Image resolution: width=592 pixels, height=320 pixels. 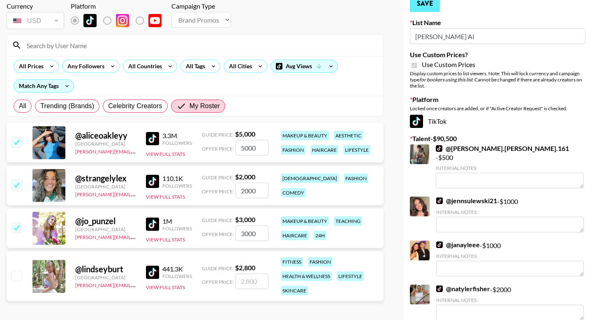 I want to click on div: Currency is locked to USD, so click(x=35, y=21).